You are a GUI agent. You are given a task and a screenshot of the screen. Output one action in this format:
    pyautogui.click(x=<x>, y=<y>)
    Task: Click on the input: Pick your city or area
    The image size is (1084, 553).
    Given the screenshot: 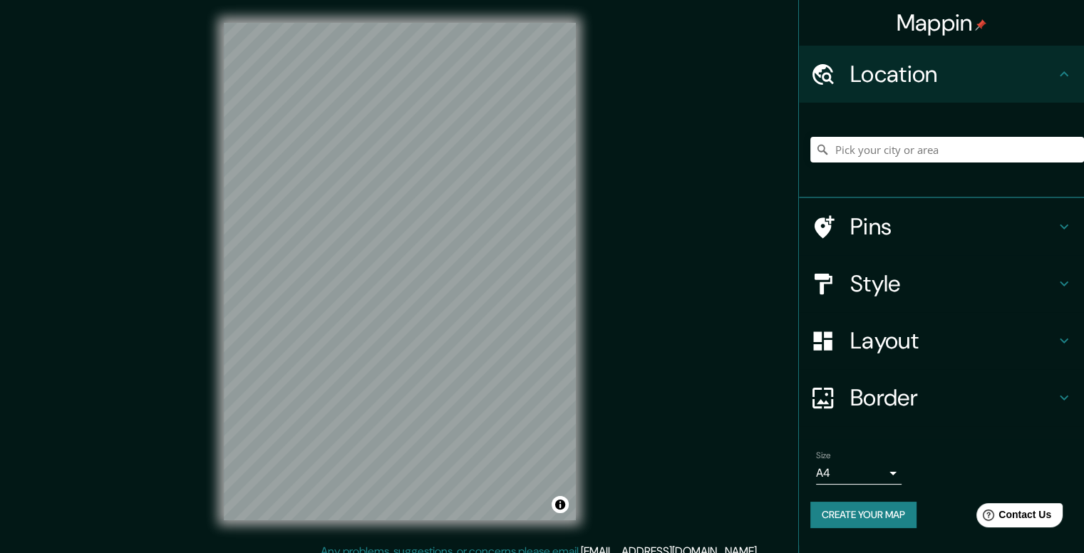 What is the action you would take?
    pyautogui.click(x=947, y=150)
    